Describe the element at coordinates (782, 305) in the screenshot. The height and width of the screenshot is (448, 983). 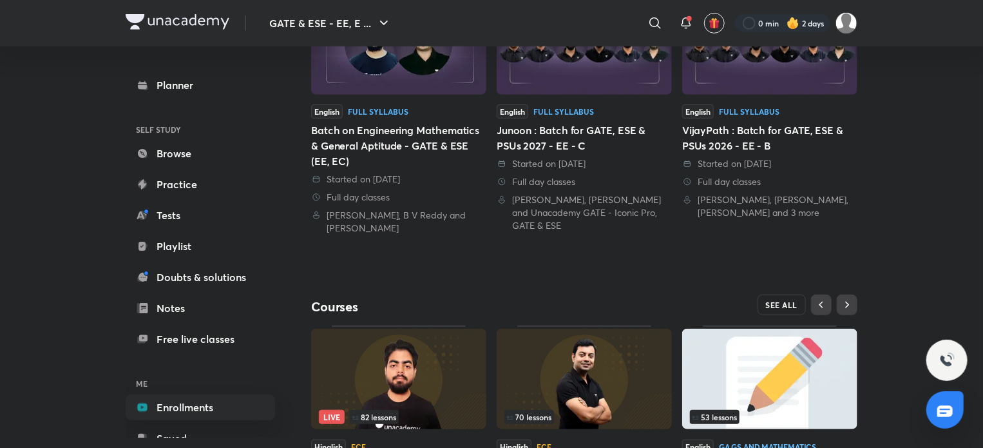
I see `button: SEE ALL` at that location.